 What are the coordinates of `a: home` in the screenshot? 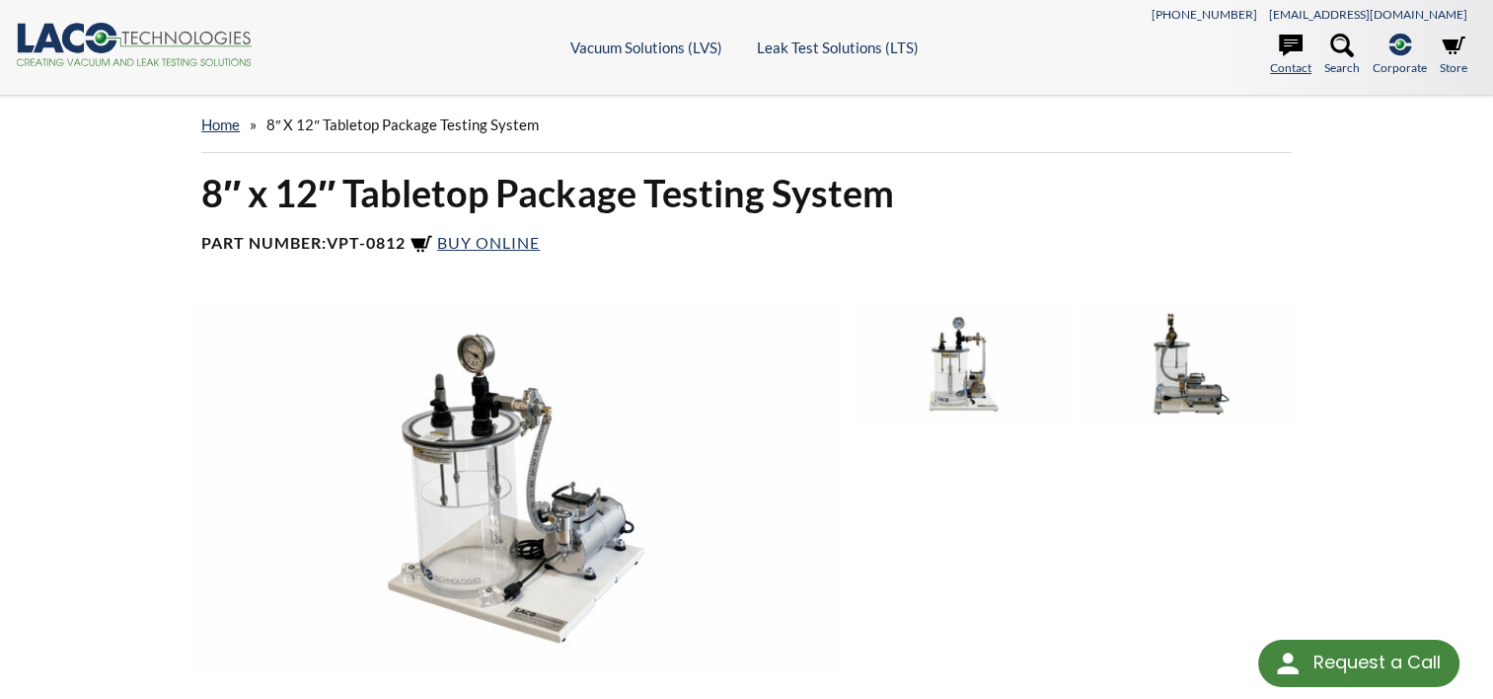 It's located at (220, 124).